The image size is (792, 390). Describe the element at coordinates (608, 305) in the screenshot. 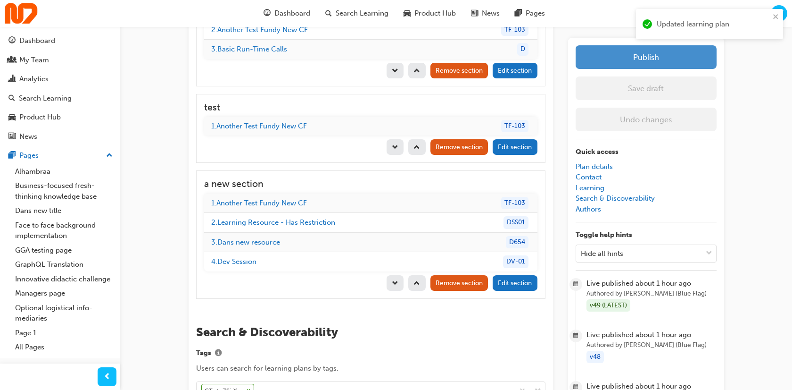

I see `div: v49 (LATEST)` at that location.